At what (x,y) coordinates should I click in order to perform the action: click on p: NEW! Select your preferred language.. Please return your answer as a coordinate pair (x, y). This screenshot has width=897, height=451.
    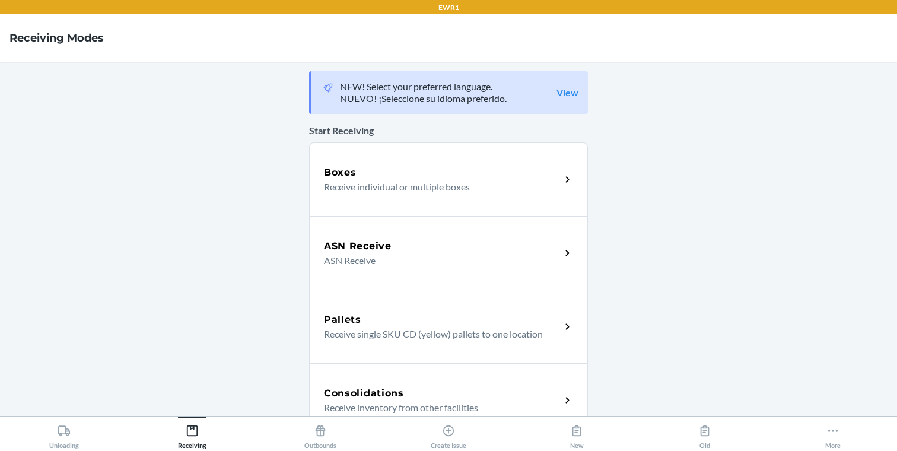
    Looking at the image, I should click on (423, 87).